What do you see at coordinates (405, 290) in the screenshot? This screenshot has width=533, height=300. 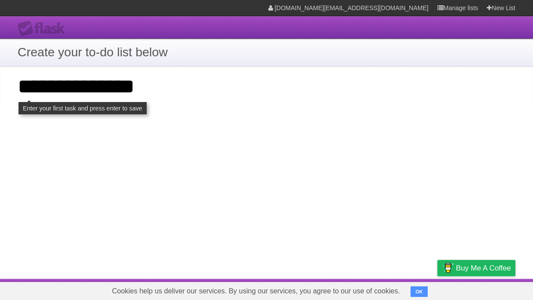 I see `a: Terms` at bounding box center [405, 290].